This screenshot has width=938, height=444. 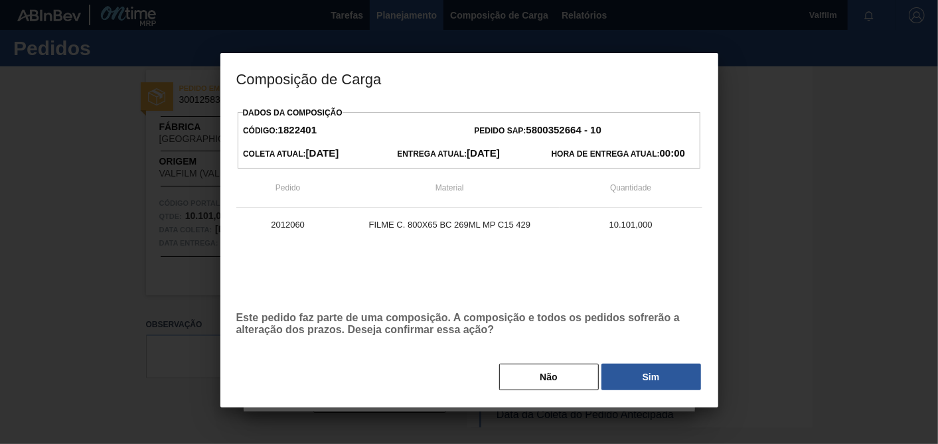 I want to click on span: Pedido, so click(x=287, y=188).